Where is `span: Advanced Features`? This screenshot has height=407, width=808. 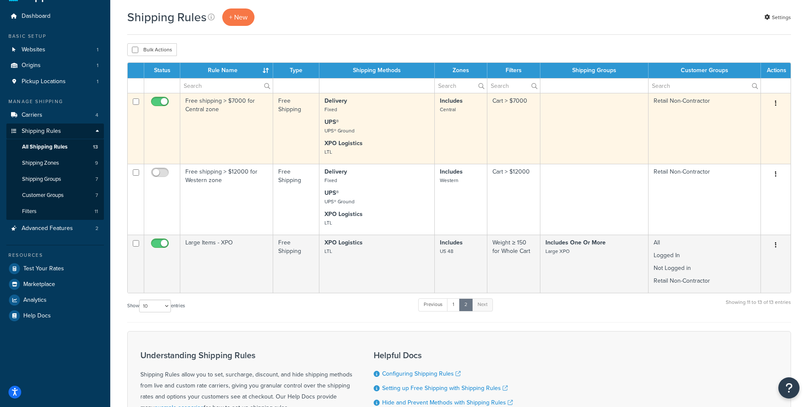
span: Advanced Features is located at coordinates (47, 228).